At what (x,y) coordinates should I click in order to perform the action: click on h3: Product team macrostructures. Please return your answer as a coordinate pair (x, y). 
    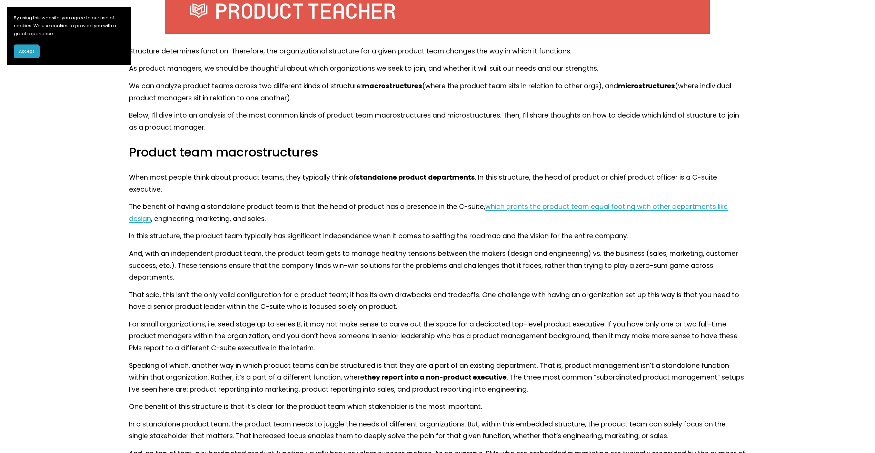
    Looking at the image, I should click on (437, 152).